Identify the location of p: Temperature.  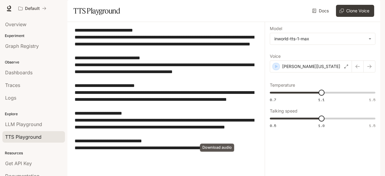
(282, 85).